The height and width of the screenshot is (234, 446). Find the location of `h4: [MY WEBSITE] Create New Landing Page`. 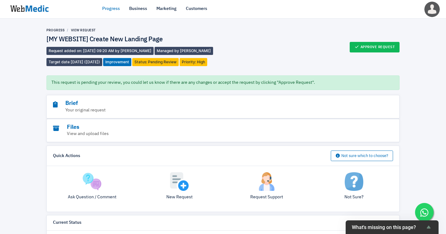

h4: [MY WEBSITE] Create New Landing Page is located at coordinates (135, 40).